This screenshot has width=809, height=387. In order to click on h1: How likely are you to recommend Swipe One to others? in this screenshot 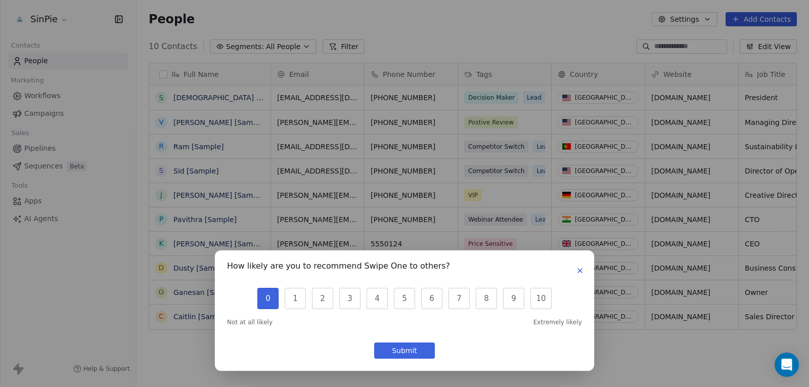, I will do `click(338, 268)`.